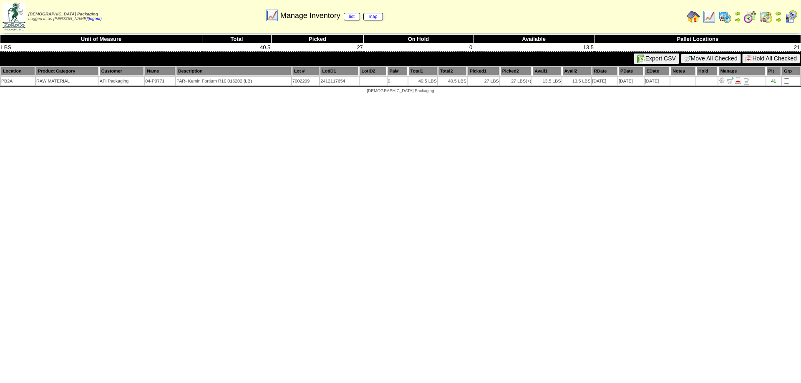 This screenshot has height=383, width=801. Describe the element at coordinates (687, 59) in the screenshot. I see `img: cart.gif` at that location.